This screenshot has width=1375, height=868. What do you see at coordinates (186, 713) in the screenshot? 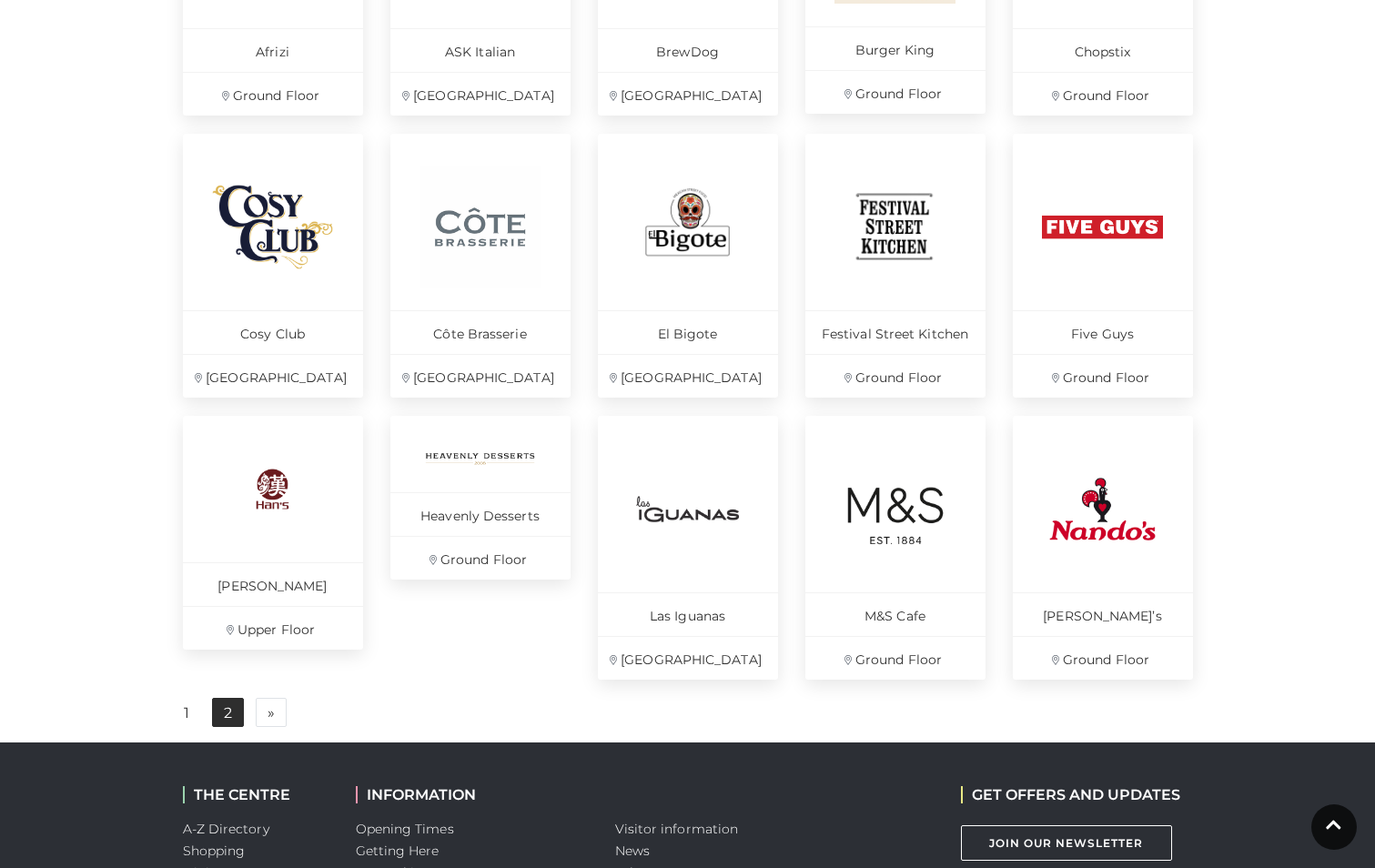
I see `a: 1` at bounding box center [186, 713].